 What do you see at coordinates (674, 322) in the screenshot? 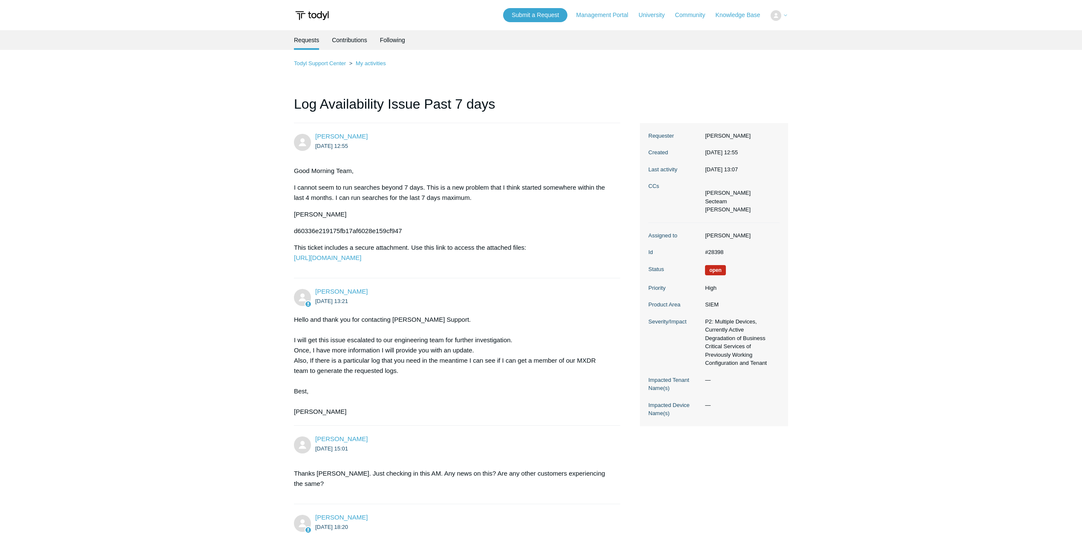
I see `dt: Severity/Impact` at bounding box center [674, 322].